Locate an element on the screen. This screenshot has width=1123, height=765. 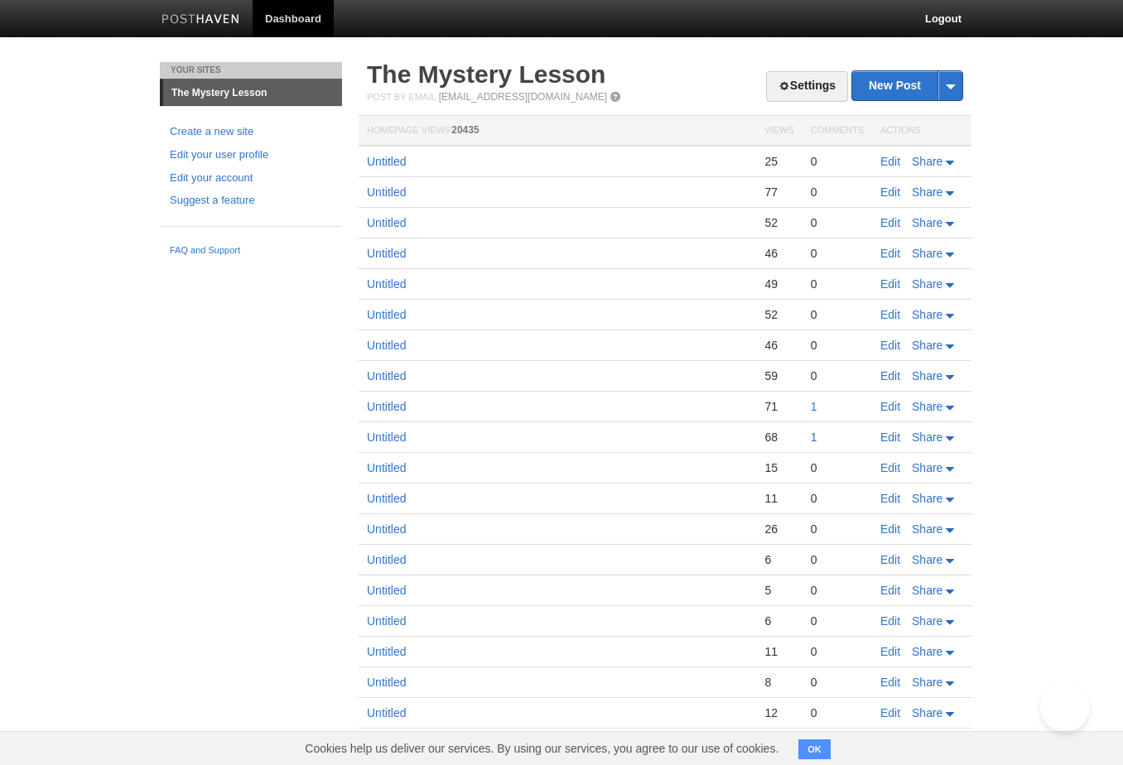
th: Comments is located at coordinates (837, 131).